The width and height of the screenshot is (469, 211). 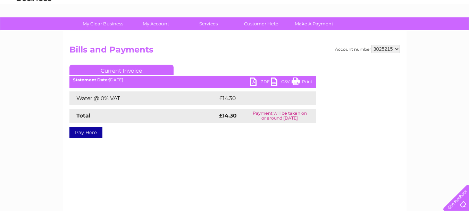 I want to click on a: Services, so click(x=208, y=24).